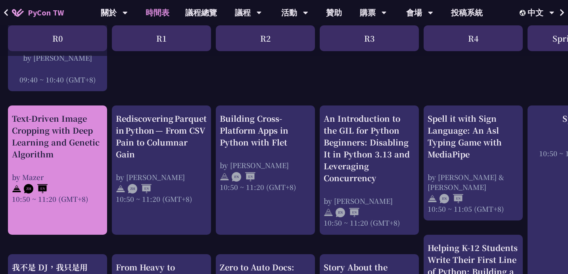  I want to click on div: R4, so click(474, 38).